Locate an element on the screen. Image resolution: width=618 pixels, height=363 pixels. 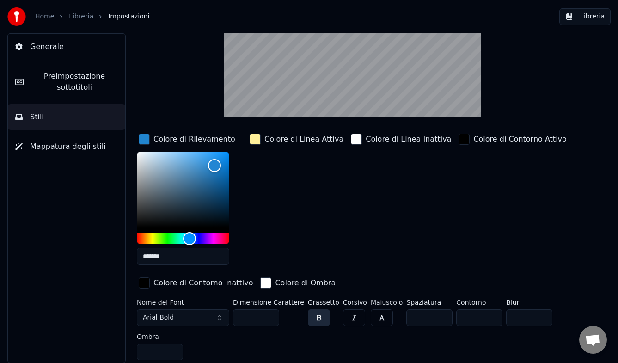
span: Preimpostazione sottotitoli is located at coordinates (74, 82).